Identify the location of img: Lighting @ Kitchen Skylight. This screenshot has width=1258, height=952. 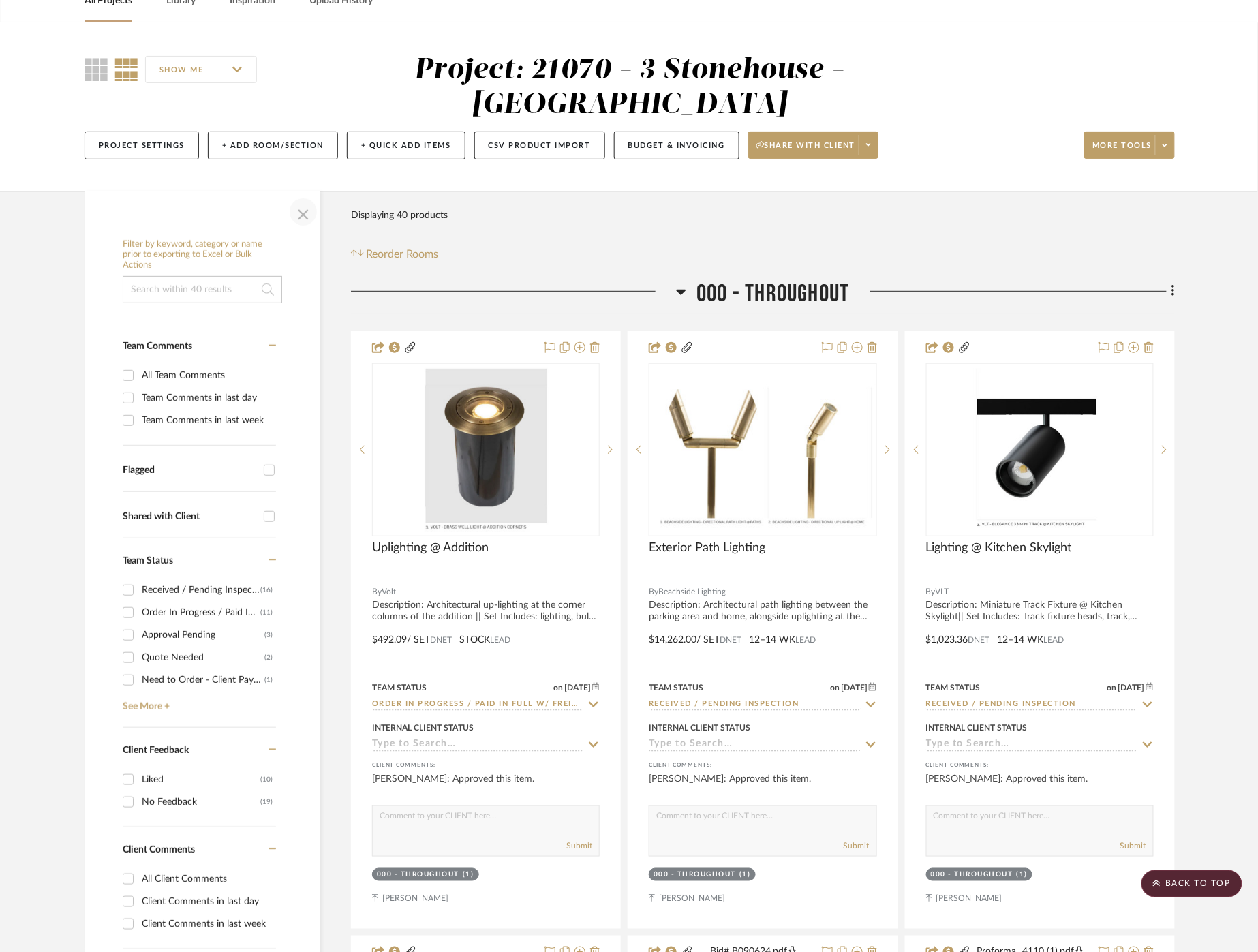
(1039, 449).